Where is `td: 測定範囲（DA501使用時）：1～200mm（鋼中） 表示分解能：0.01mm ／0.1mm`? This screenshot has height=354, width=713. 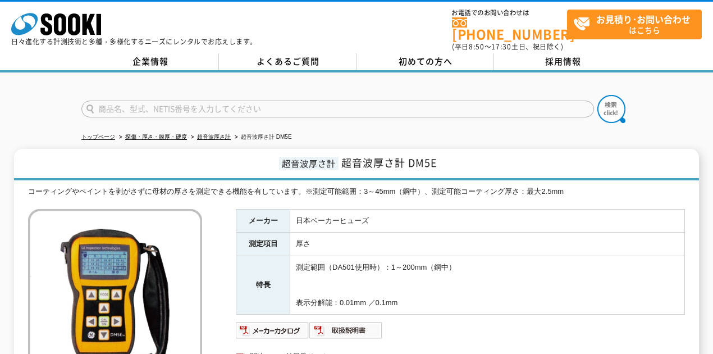
td: 測定範囲（DA501使用時）：1～200mm（鋼中） 表示分解能：0.01mm ／0.1mm is located at coordinates (487, 285).